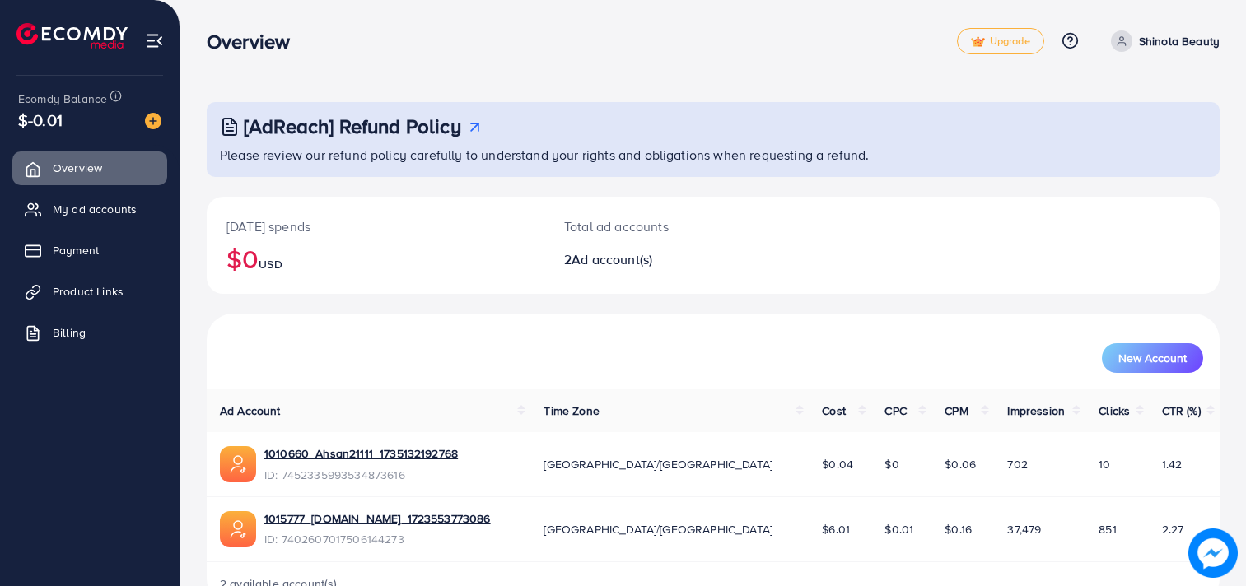 The width and height of the screenshot is (1246, 586). What do you see at coordinates (833, 411) in the screenshot?
I see `span: Cost` at bounding box center [833, 411].